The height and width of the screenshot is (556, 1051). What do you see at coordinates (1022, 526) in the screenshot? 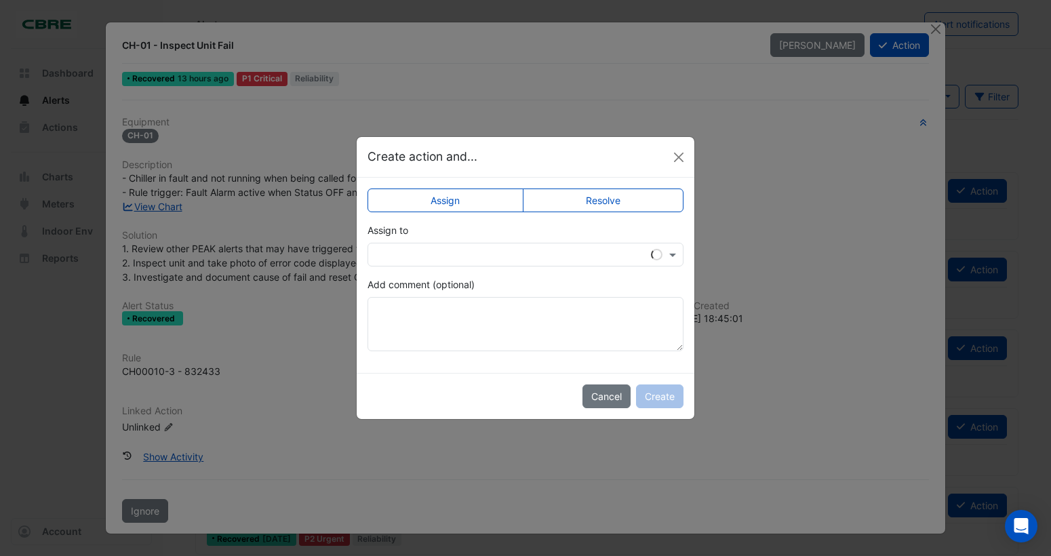
I see `div: Open Intercom Messenger` at bounding box center [1022, 526].